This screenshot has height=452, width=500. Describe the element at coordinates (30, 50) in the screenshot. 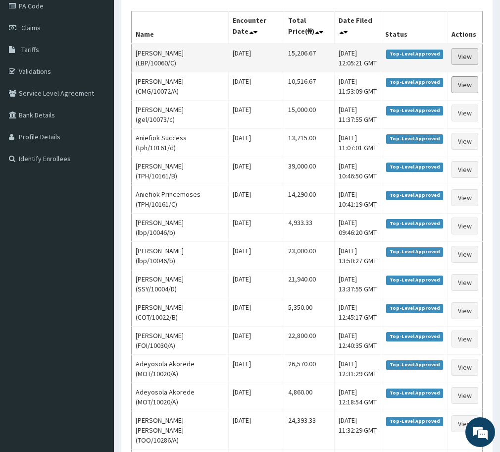

I see `span: Tariffs` at that location.